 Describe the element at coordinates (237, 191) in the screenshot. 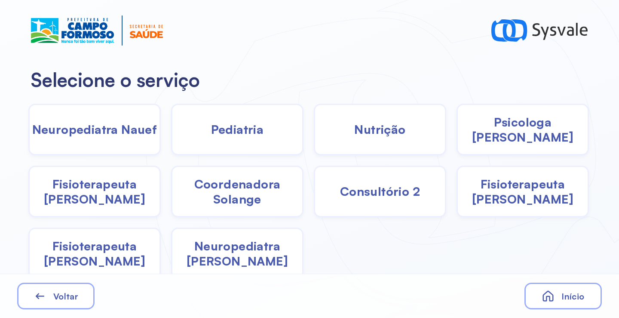

I see `span: Coordenadora Solange` at that location.